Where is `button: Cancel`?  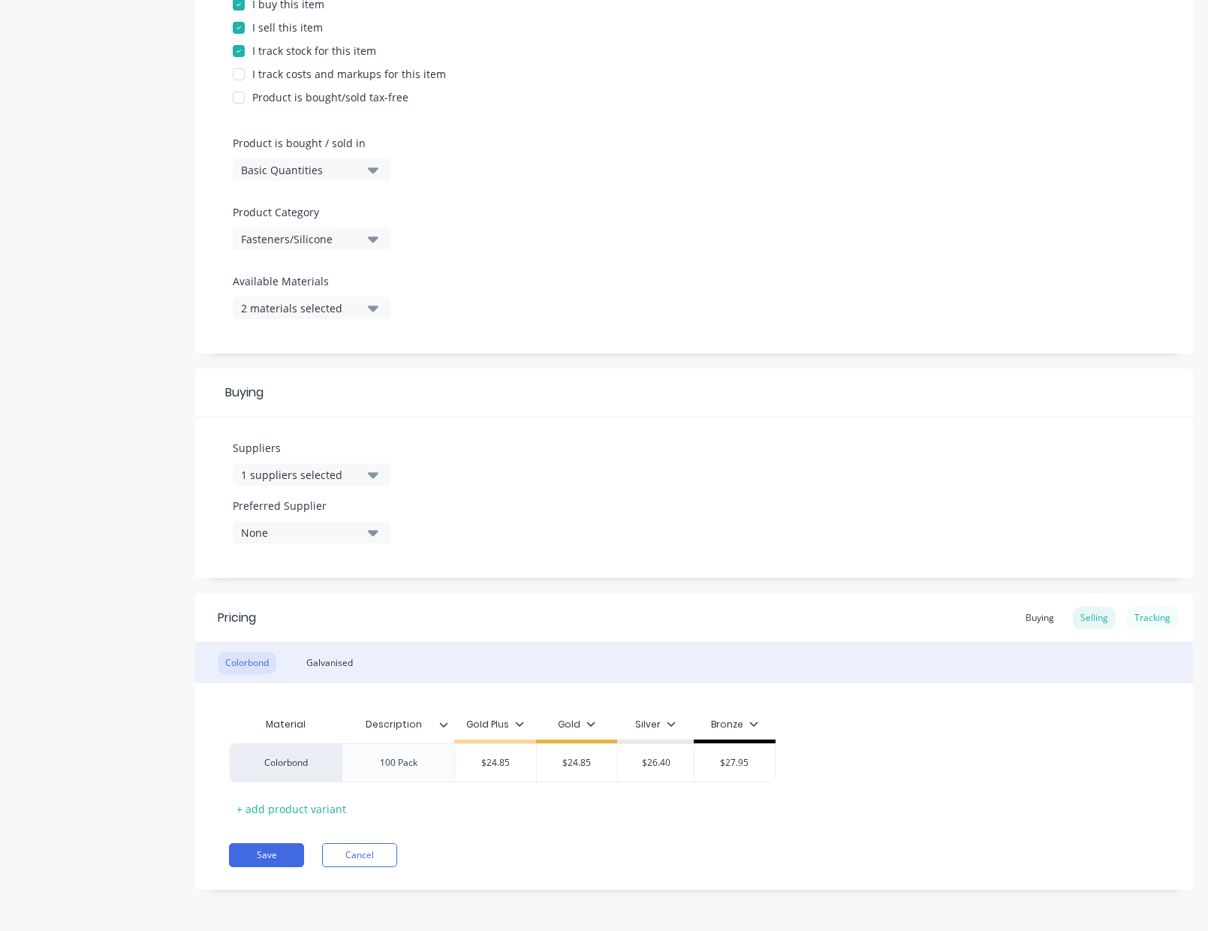 button: Cancel is located at coordinates (360, 855).